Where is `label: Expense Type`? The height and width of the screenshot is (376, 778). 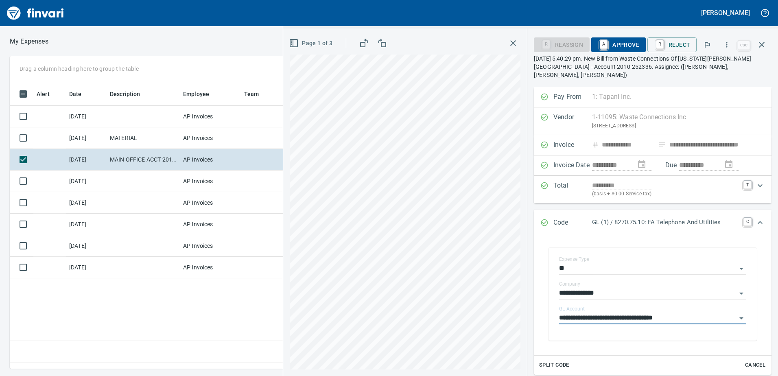 label: Expense Type is located at coordinates (574, 259).